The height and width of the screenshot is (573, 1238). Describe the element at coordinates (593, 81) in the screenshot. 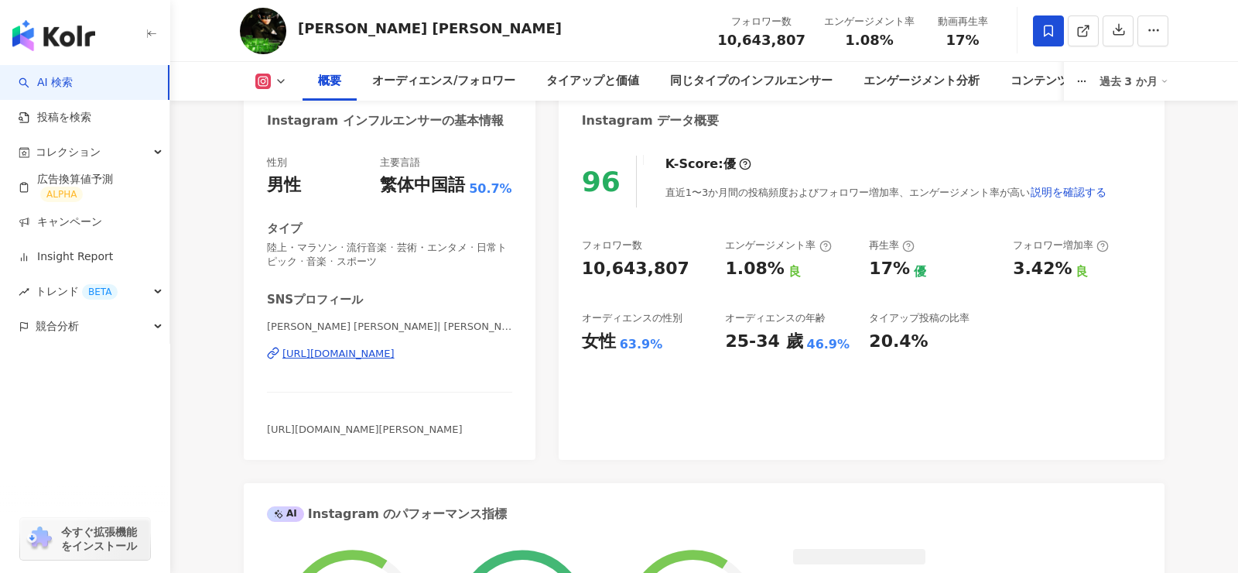

I see `div: タイアップと価値` at that location.